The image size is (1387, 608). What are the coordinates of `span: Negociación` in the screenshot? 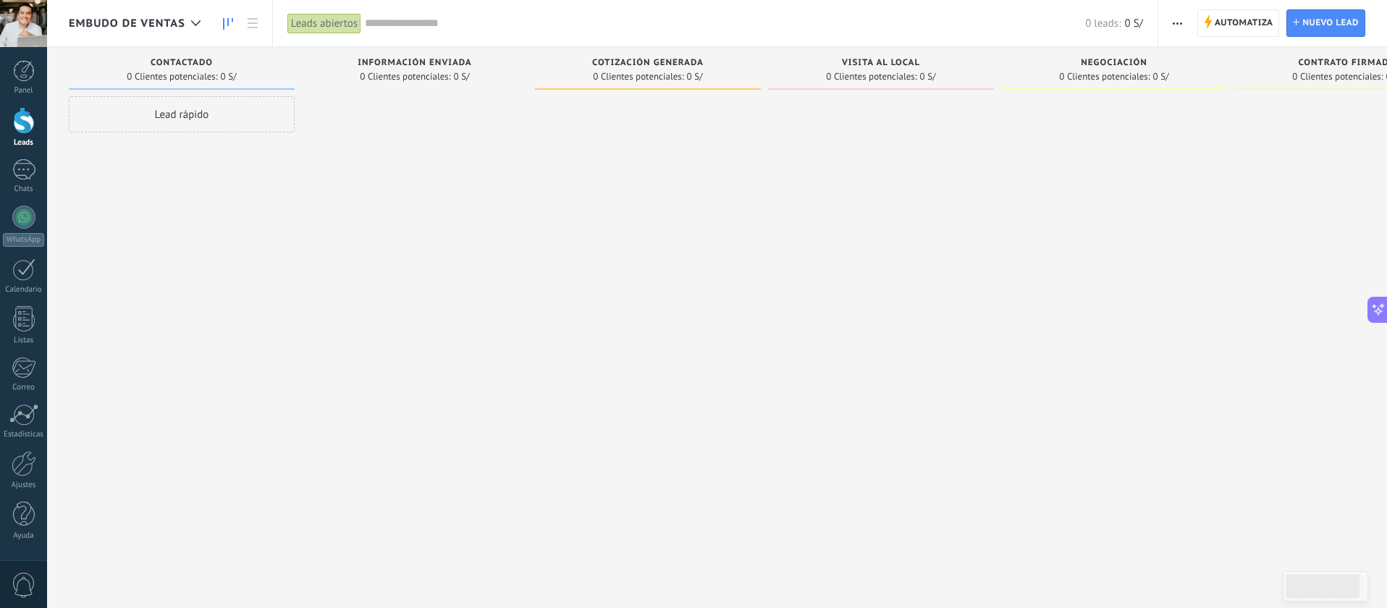 It's located at (1114, 63).